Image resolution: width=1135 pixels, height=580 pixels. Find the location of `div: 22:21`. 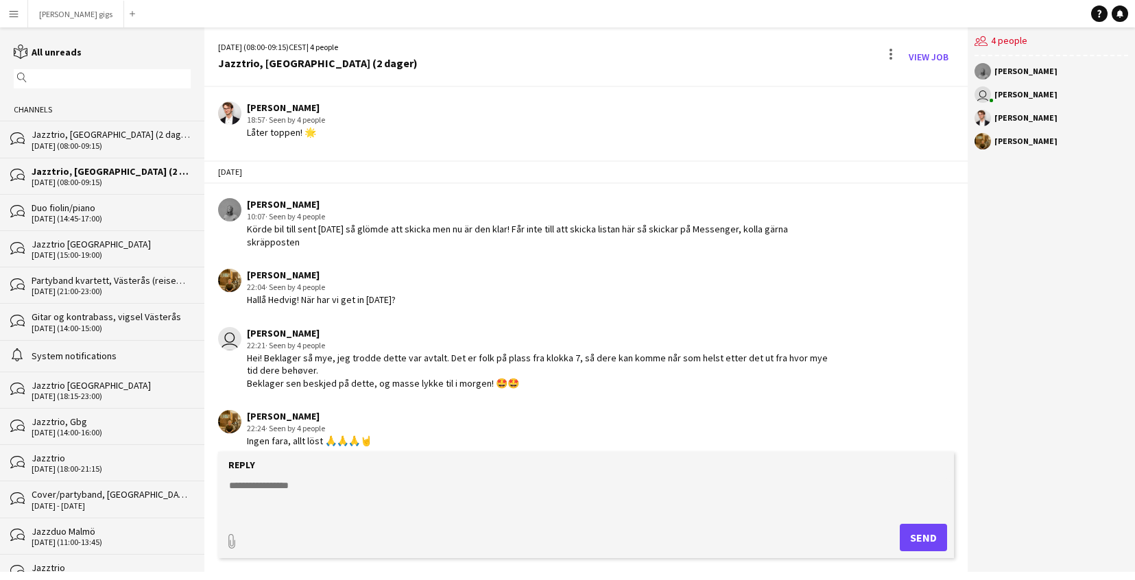

div: 22:21 is located at coordinates (538, 346).